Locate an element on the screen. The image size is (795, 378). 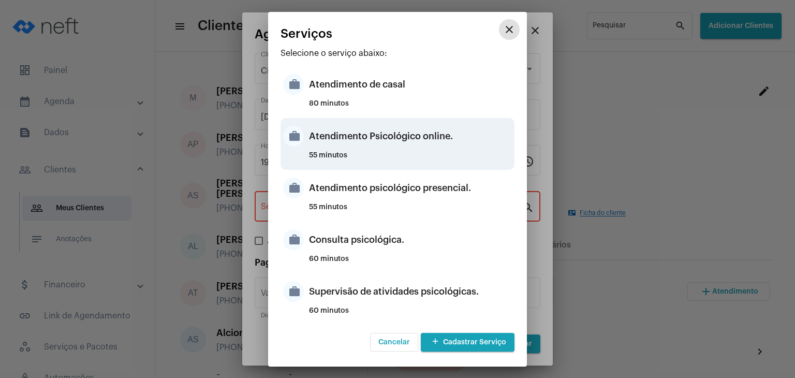
span: Cadastrar Serviço is located at coordinates (467, 342).